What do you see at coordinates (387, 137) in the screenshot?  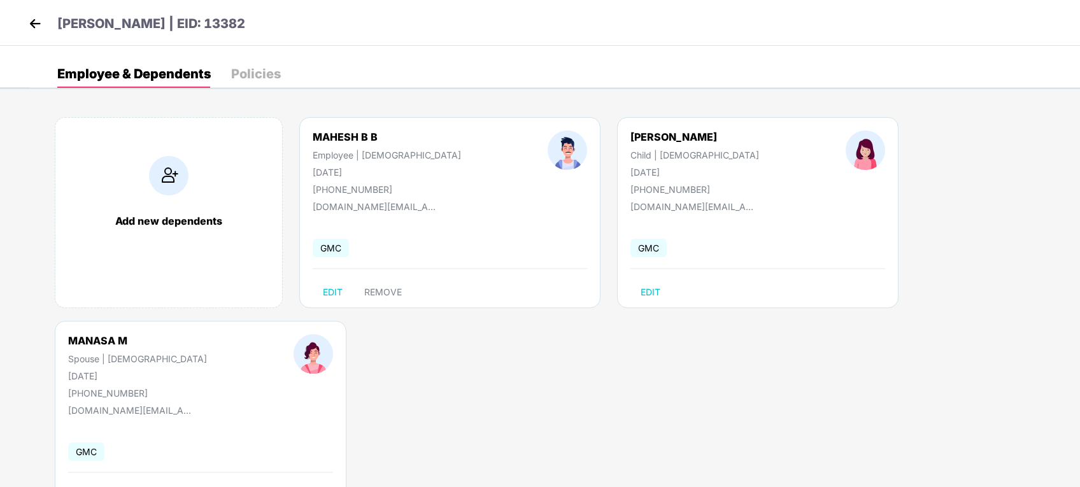 I see `div: MAHESH B B` at bounding box center [387, 137].